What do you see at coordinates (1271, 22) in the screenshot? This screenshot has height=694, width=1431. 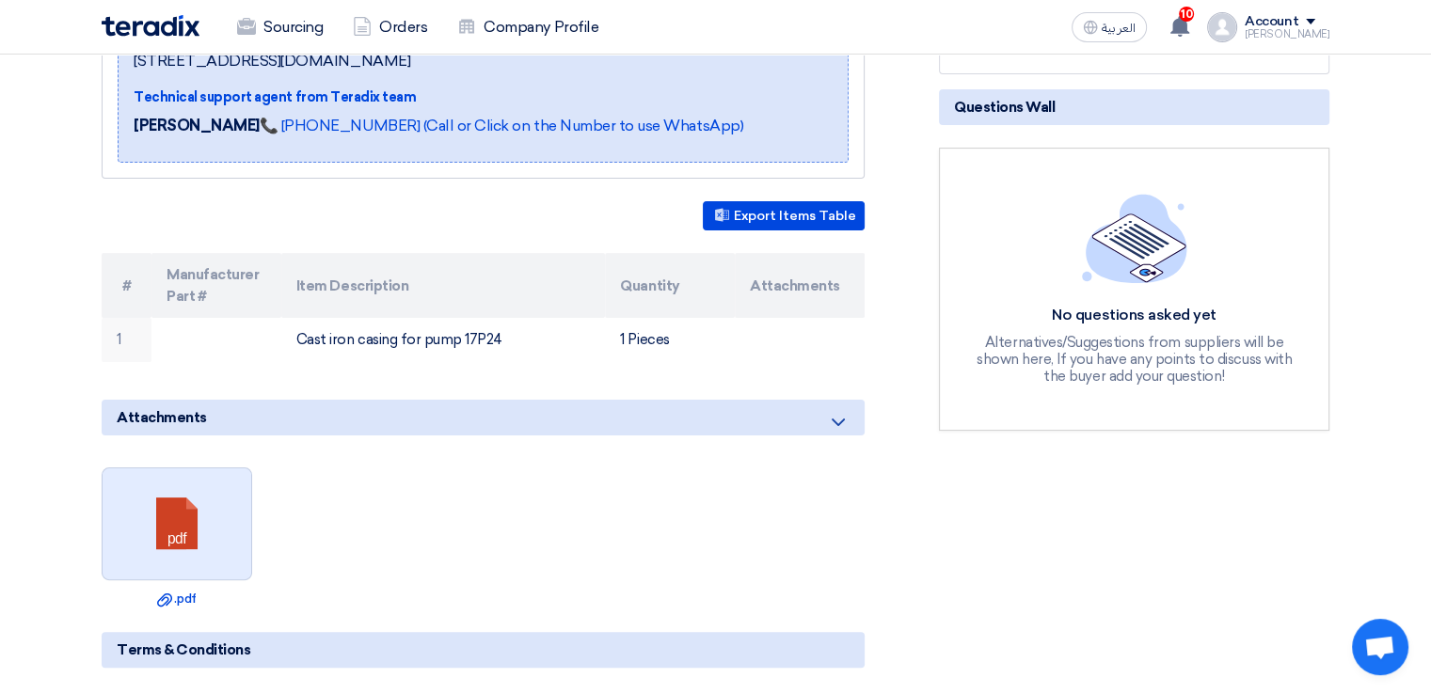 I see `div: Account` at bounding box center [1271, 22].